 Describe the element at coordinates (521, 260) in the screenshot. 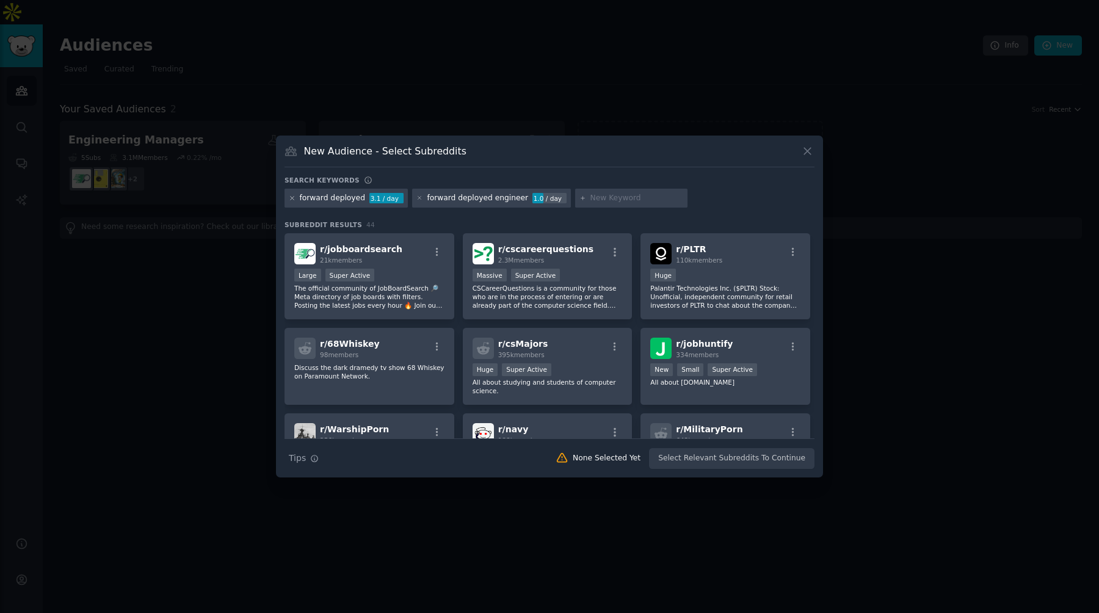

I see `span: 2.3M members` at that location.